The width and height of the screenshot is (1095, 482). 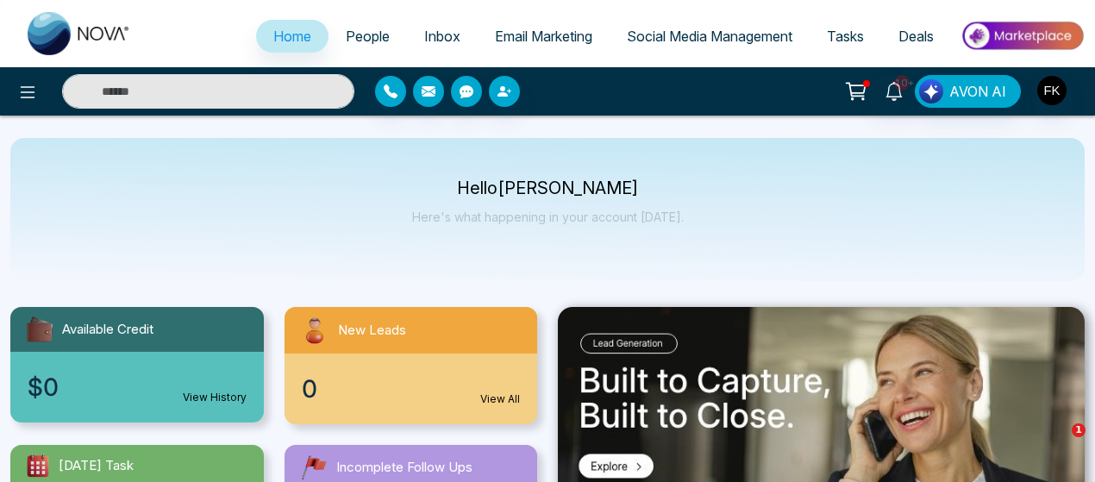 What do you see at coordinates (215, 398) in the screenshot?
I see `a: View History` at bounding box center [215, 398].